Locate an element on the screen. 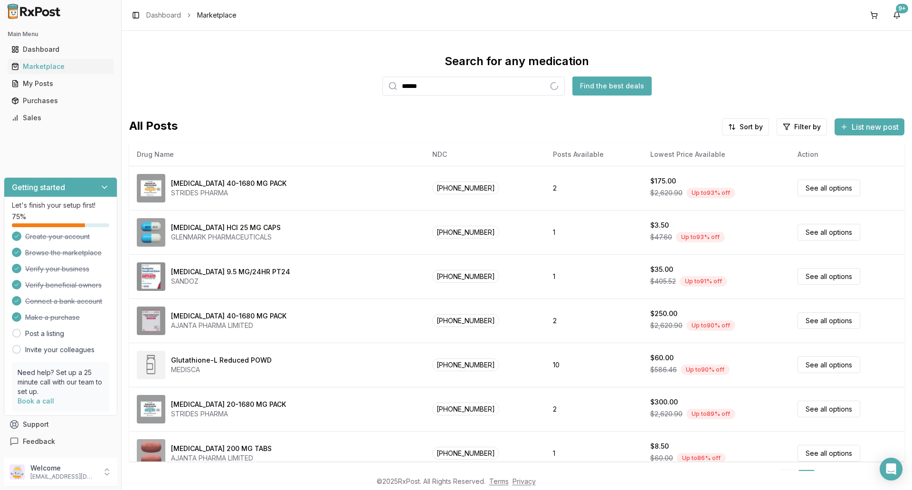  span: Browse the marketplace is located at coordinates (63, 253).